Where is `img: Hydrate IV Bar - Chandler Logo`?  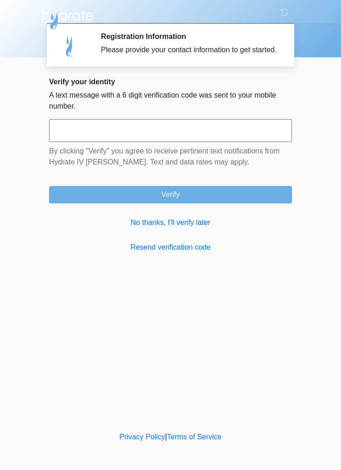
img: Hydrate IV Bar - Chandler Logo is located at coordinates (67, 18).